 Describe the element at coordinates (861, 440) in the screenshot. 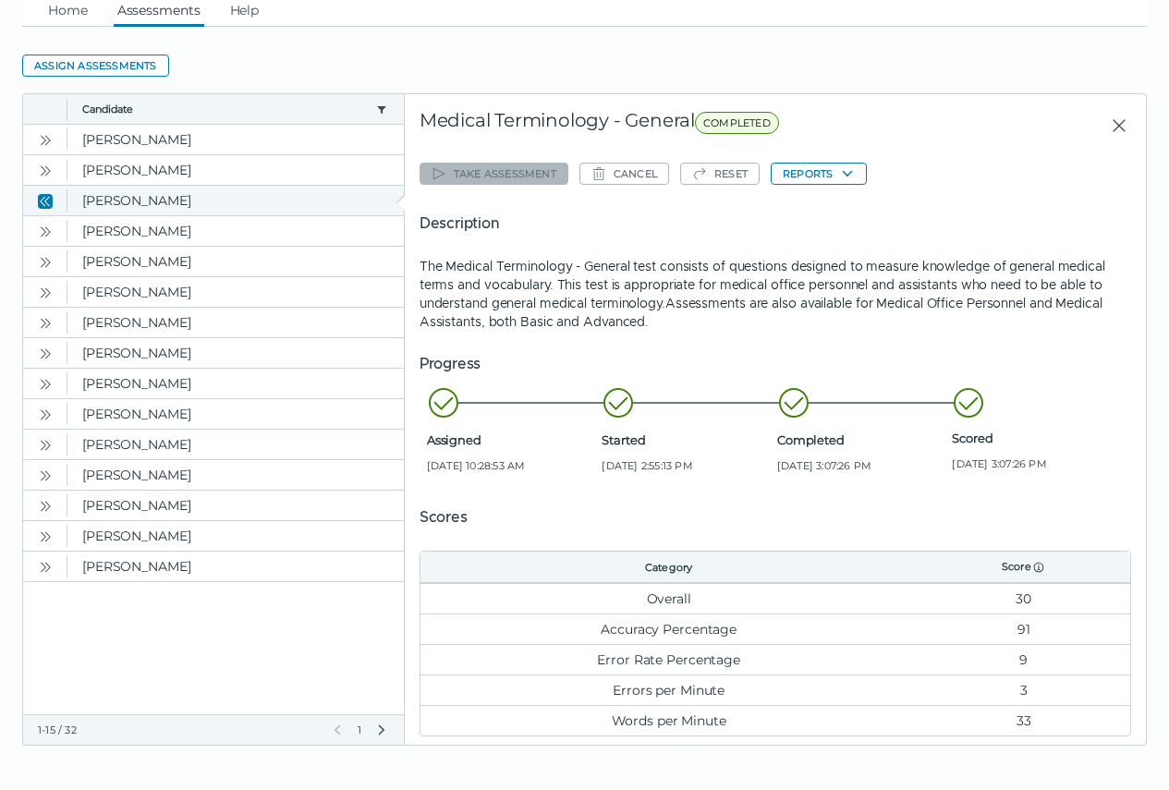

I see `span: Completed` at that location.